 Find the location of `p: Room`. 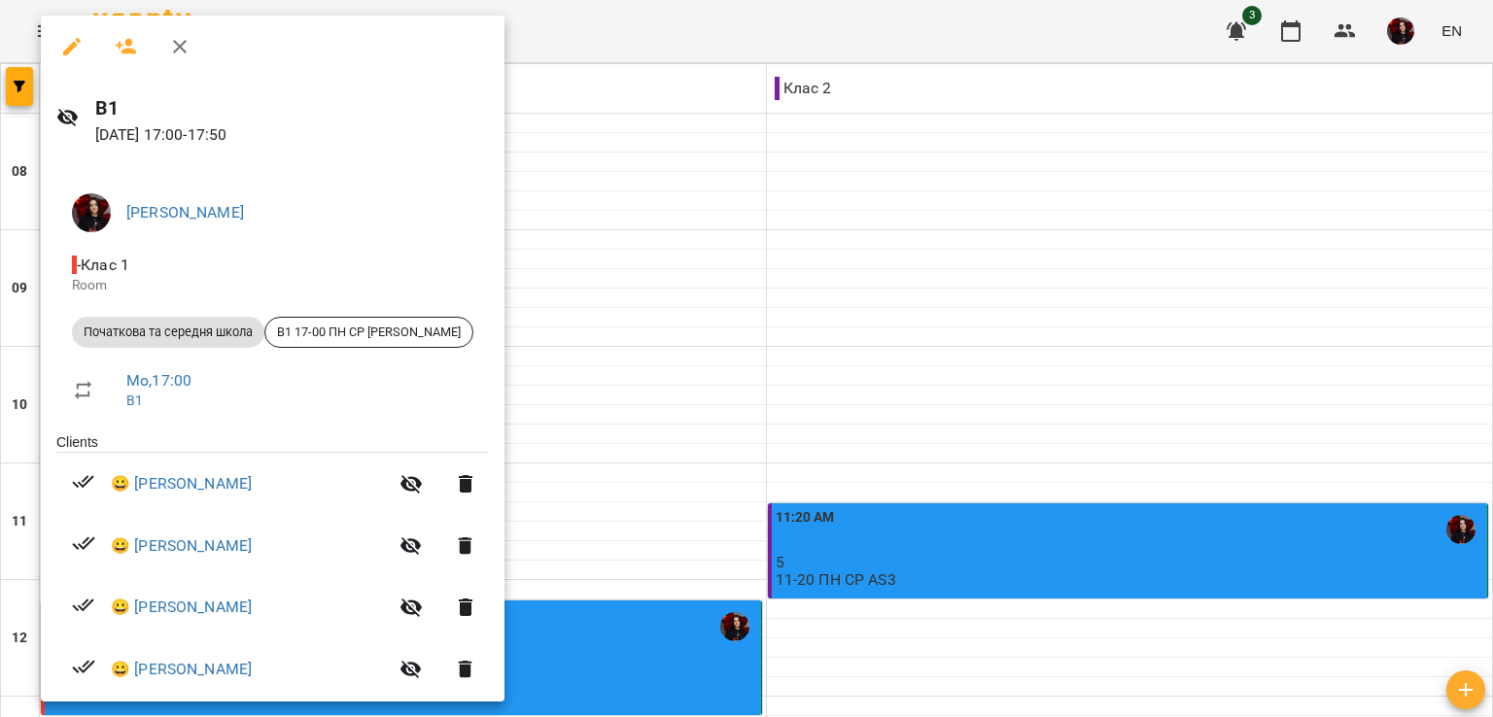

p: Room is located at coordinates (272, 286).